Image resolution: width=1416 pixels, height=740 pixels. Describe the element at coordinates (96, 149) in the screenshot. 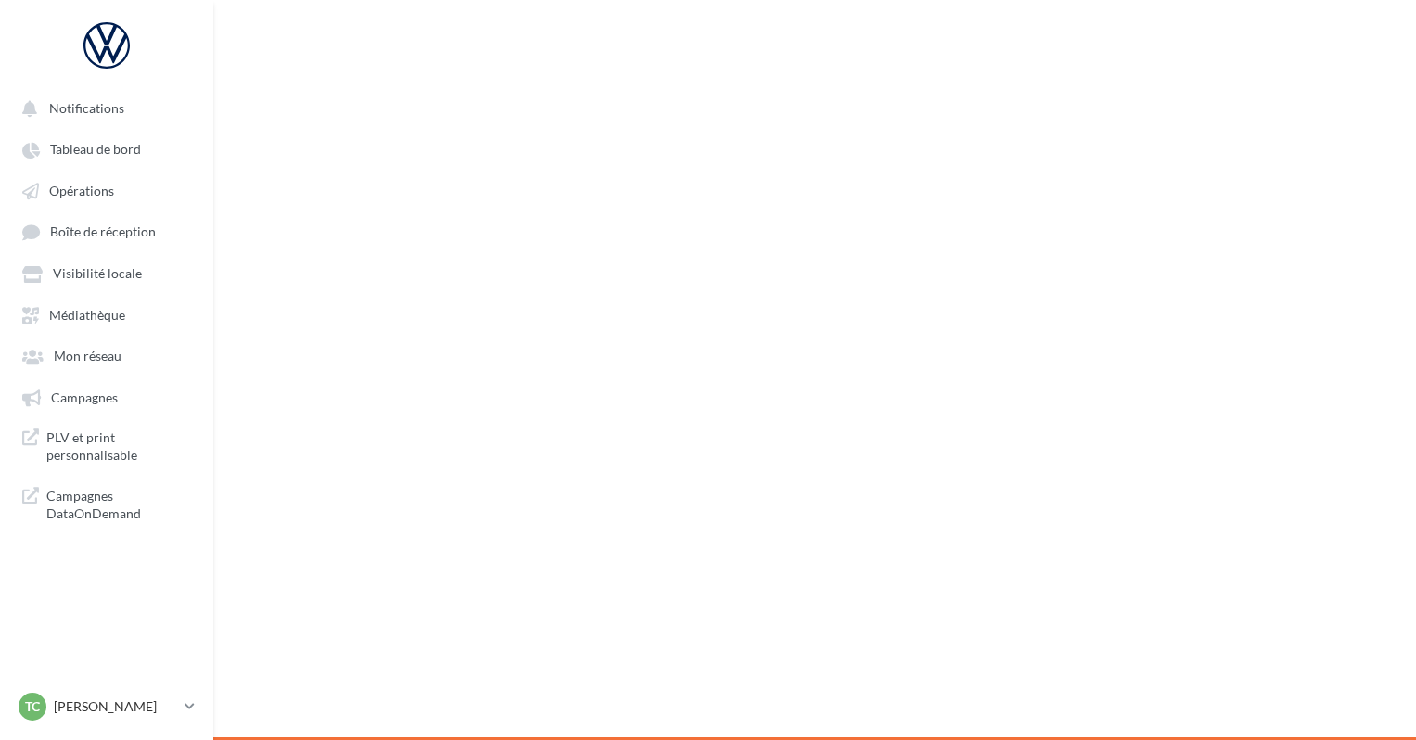

I see `span: Tableau de bord` at that location.